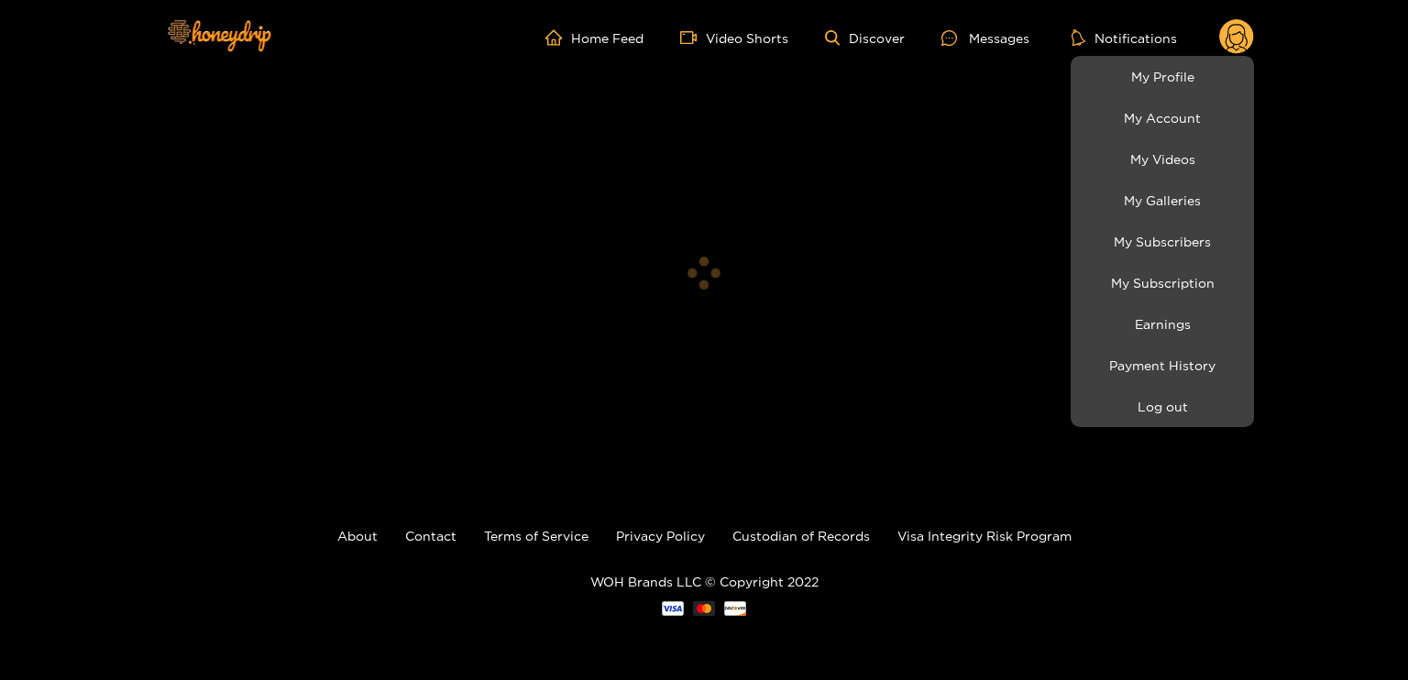 The height and width of the screenshot is (680, 1408). I want to click on a: My Subscription, so click(1162, 282).